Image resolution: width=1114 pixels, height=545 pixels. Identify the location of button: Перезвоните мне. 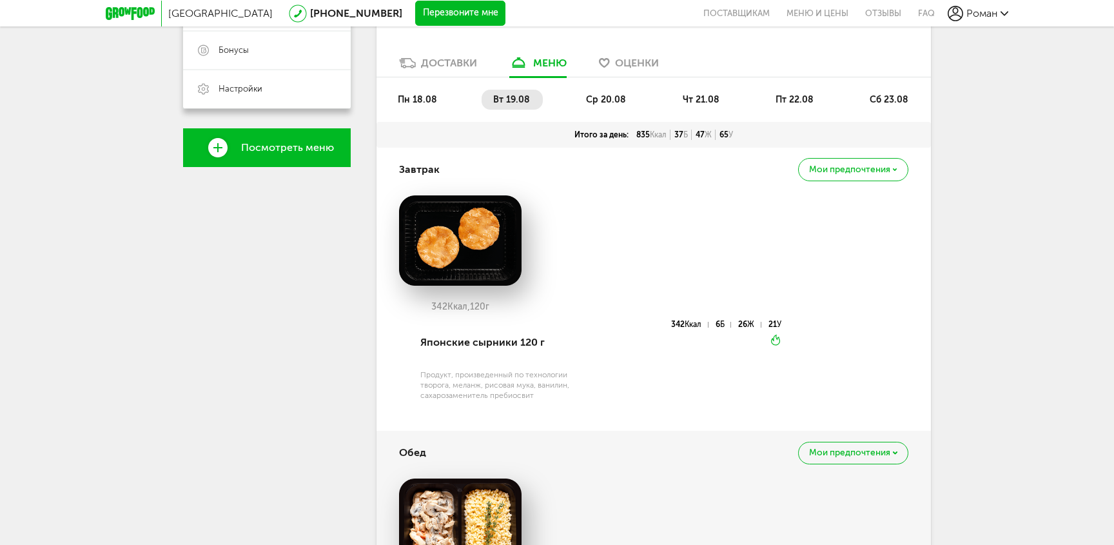
(460, 14).